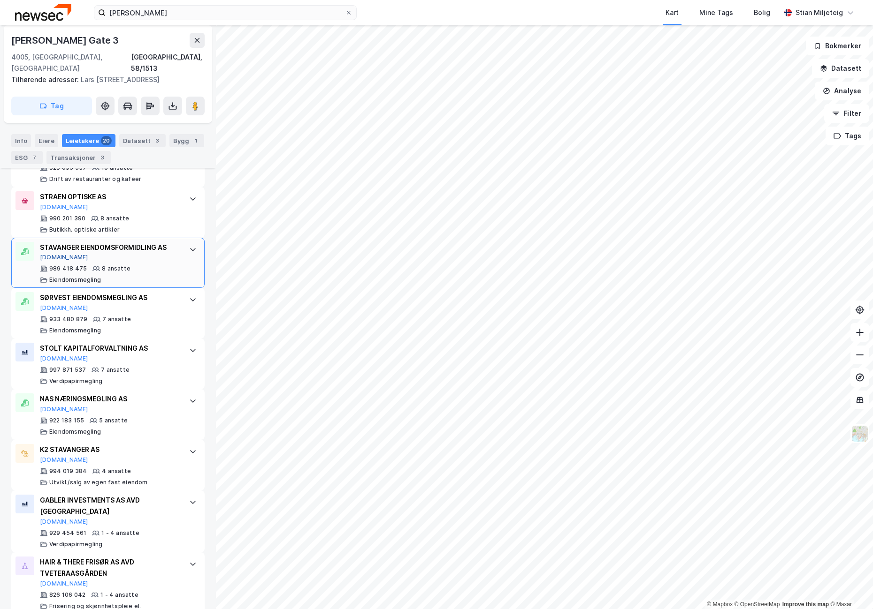  What do you see at coordinates (106, 141) in the screenshot?
I see `div: 20` at bounding box center [106, 141].